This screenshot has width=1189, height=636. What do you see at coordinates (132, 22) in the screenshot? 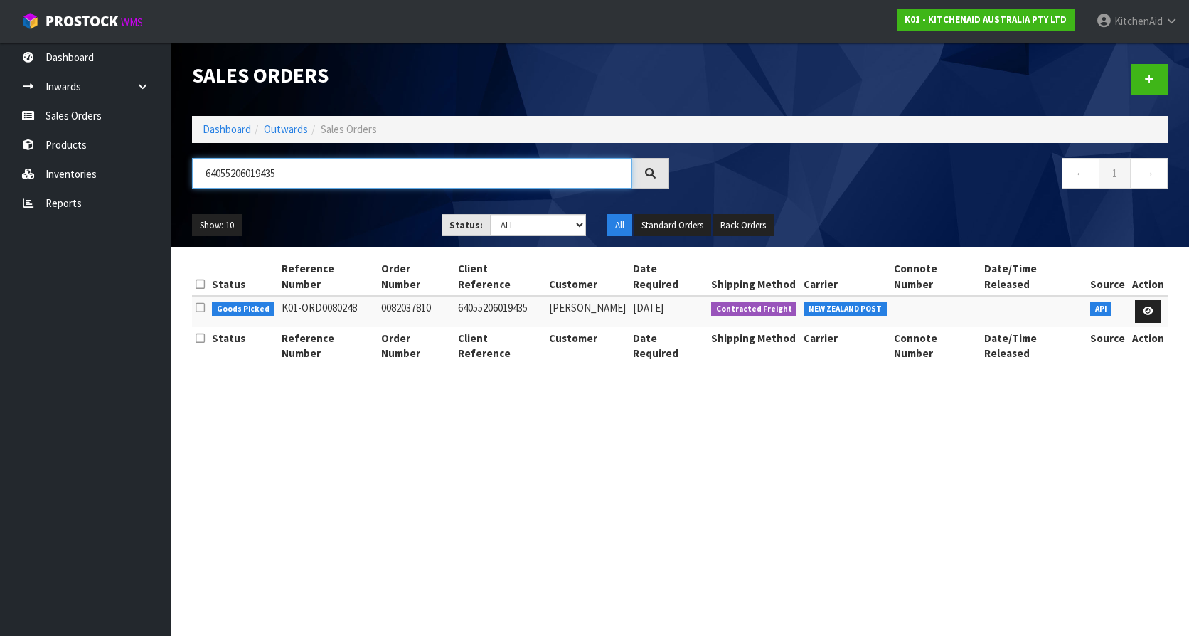
I see `small: WMS` at bounding box center [132, 22].